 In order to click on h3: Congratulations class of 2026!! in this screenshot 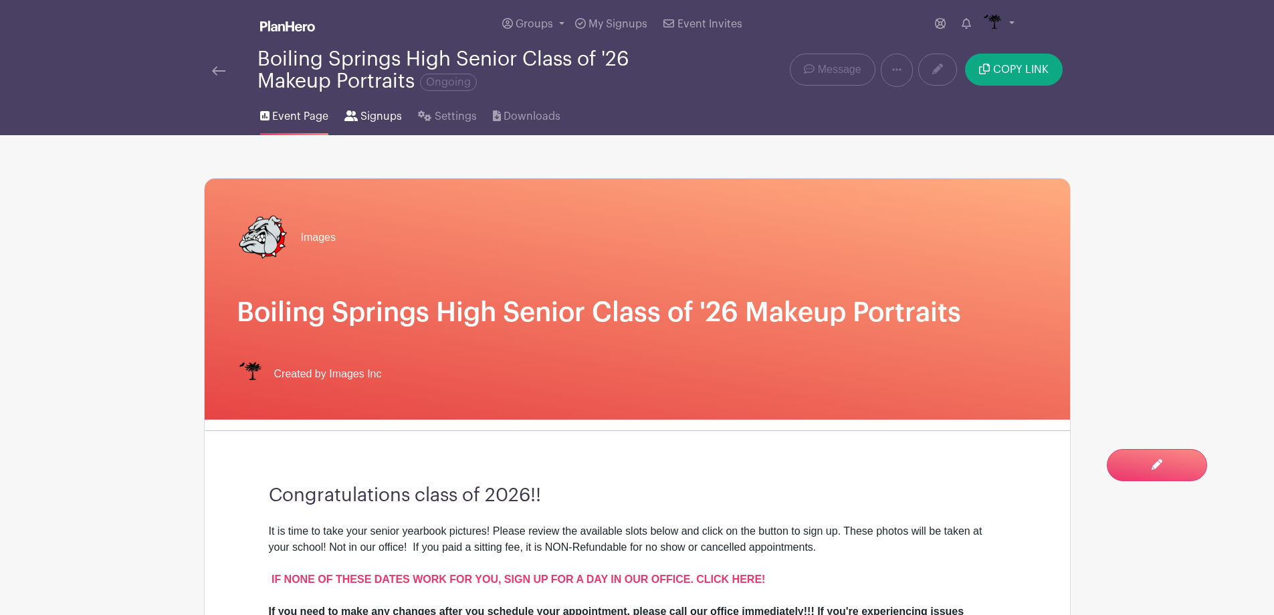, I will do `click(637, 496)`.